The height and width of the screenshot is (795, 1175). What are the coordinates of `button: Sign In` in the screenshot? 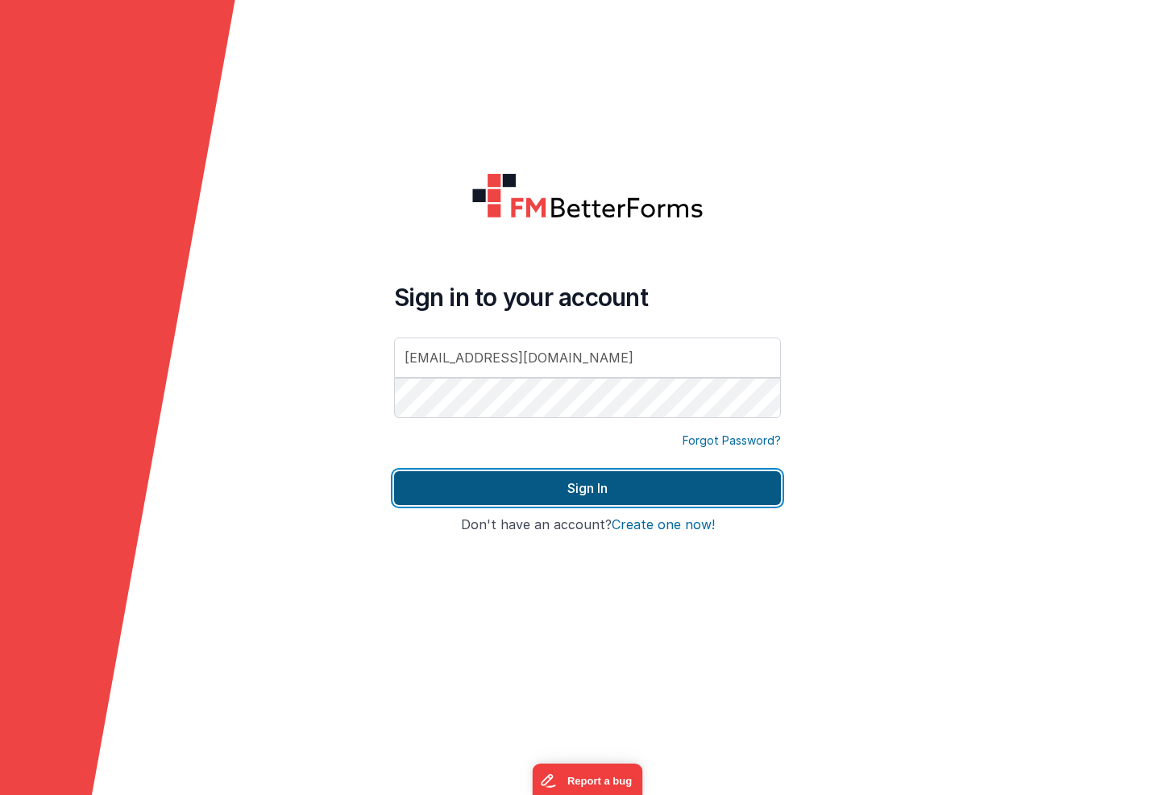 It's located at (587, 488).